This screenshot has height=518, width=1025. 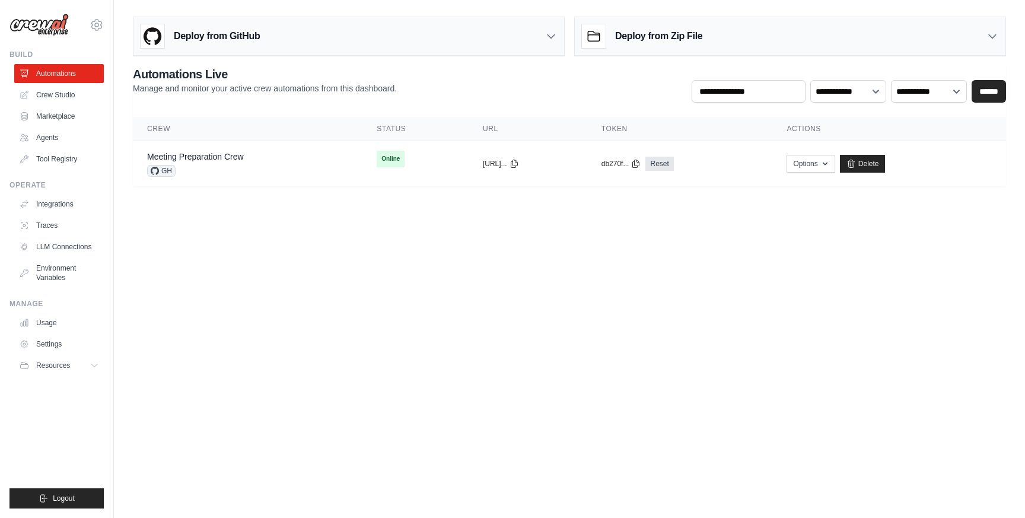 I want to click on button: Resources, so click(x=59, y=366).